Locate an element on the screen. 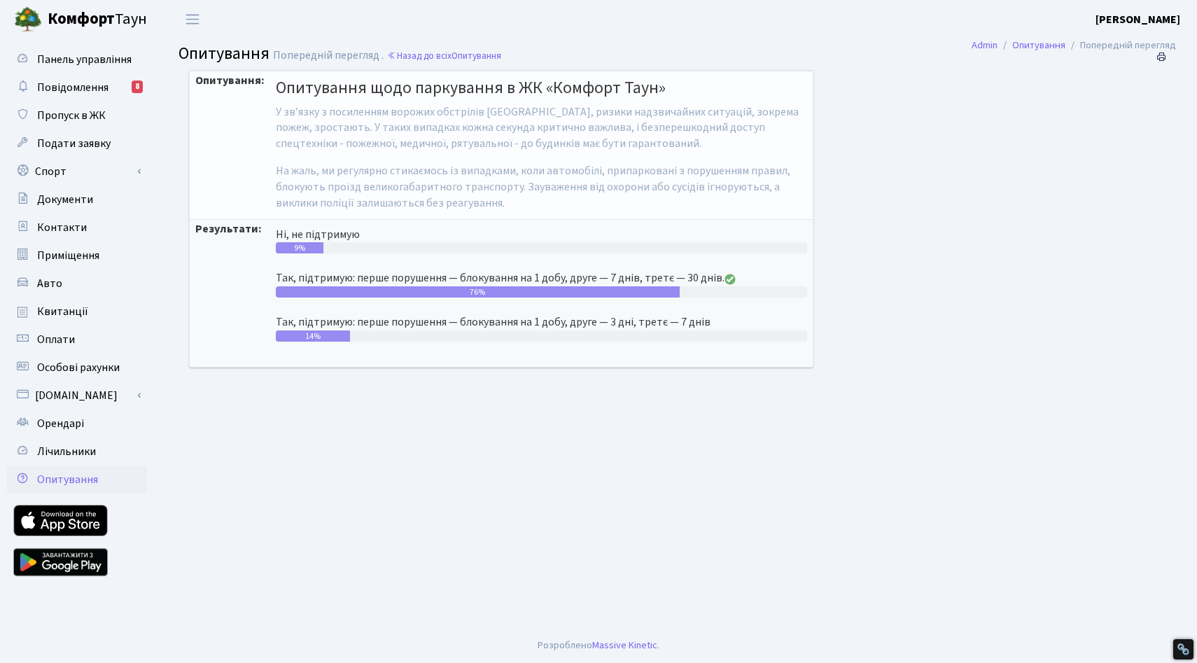  b: Комфорт is located at coordinates (81, 19).